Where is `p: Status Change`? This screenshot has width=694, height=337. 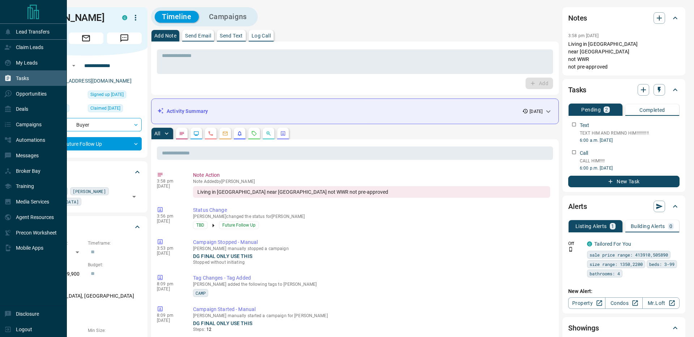
p: Status Change is located at coordinates (371, 210).